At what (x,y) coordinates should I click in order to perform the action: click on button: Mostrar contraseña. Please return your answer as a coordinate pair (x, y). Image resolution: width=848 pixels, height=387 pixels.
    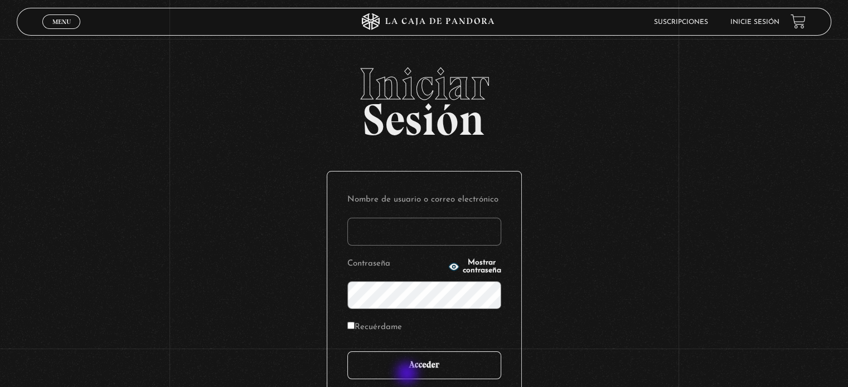
    Looking at the image, I should click on (474, 267).